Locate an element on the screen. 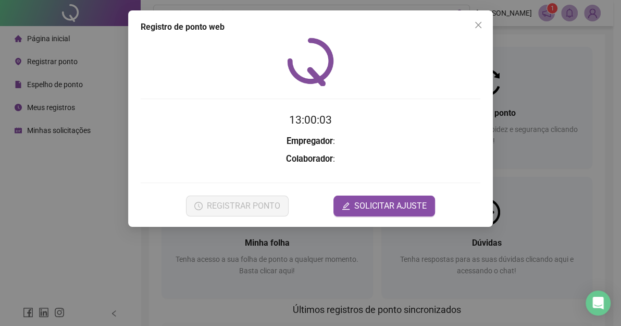  button: REGISTRAR PONTO is located at coordinates (237, 206).